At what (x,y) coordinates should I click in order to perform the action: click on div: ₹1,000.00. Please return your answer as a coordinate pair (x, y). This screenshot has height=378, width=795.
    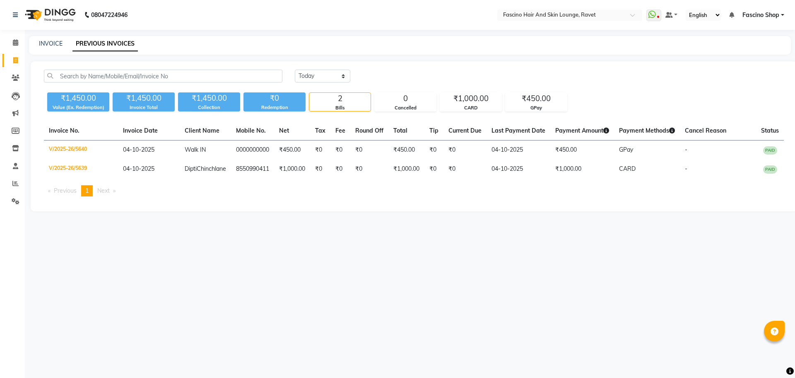
    Looking at the image, I should click on (471, 99).